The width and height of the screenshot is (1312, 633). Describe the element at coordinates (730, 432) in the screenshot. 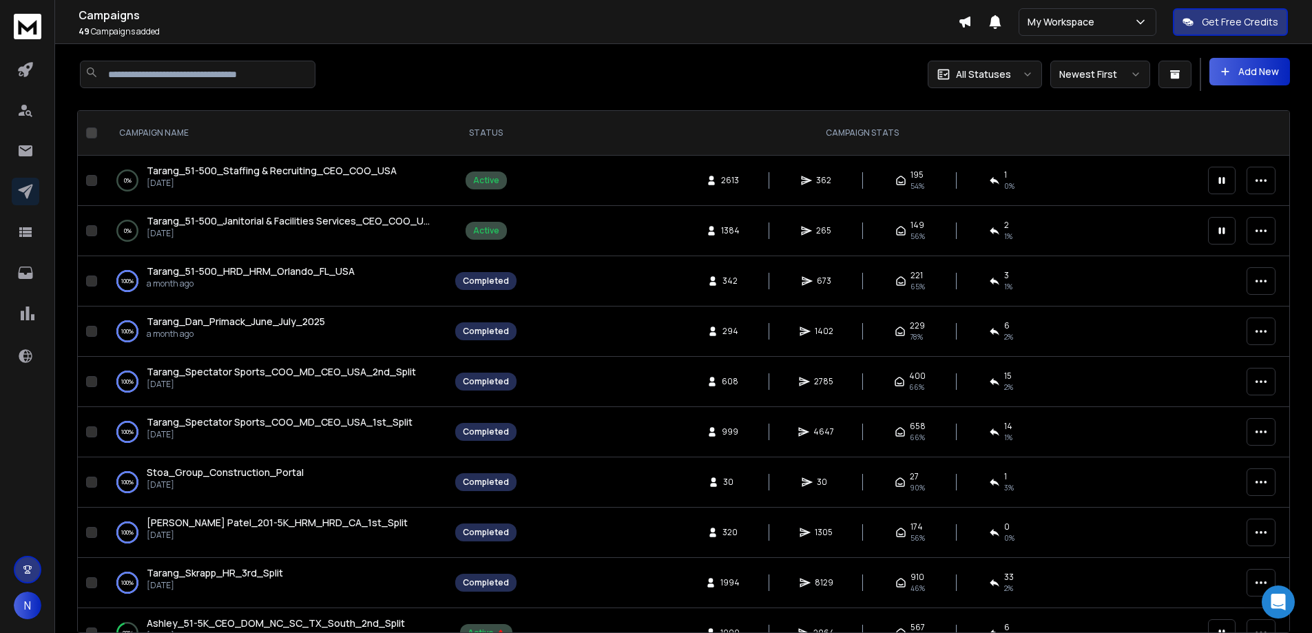

I see `span: 999` at that location.